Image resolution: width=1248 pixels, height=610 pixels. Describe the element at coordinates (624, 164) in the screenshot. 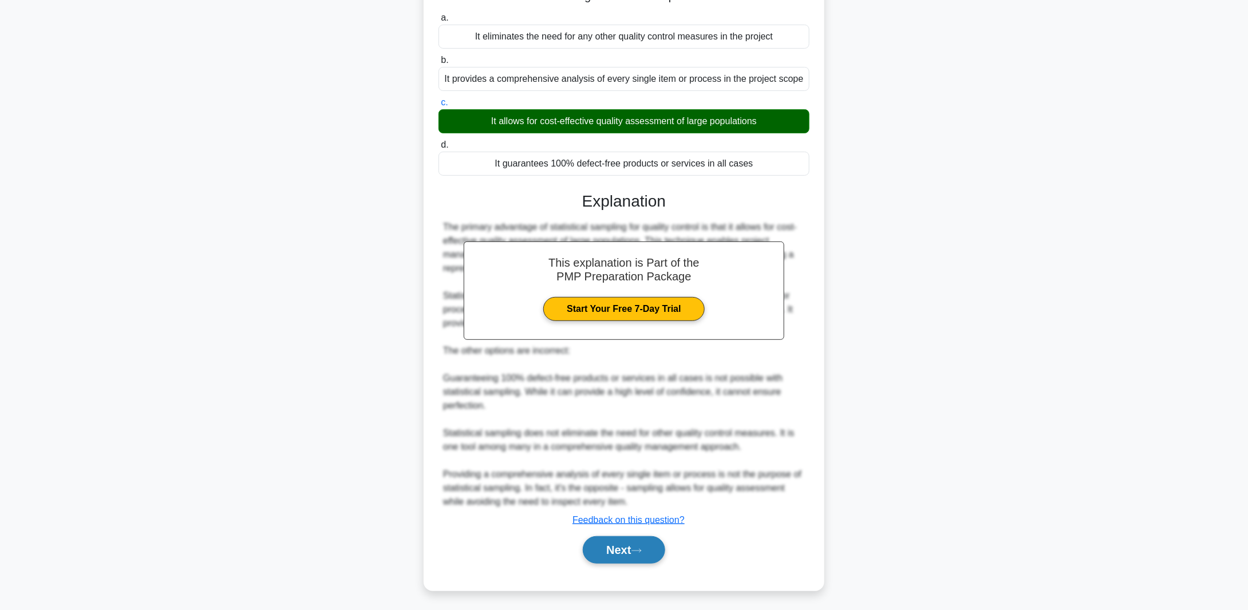

I see `div: It guarantees 100% defect-free products or services in all cases` at that location.